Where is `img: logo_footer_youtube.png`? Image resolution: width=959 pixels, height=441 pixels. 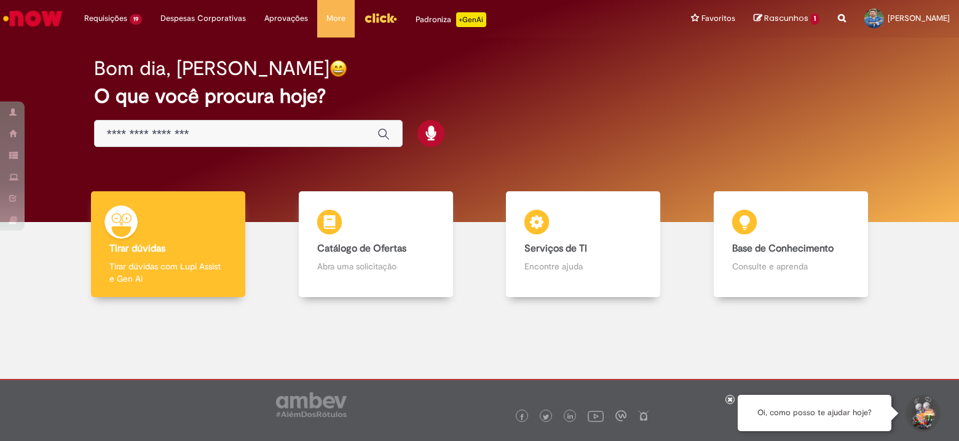 img: logo_footer_youtube.png is located at coordinates (596, 416).